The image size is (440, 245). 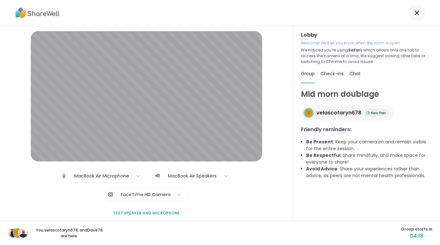 What do you see at coordinates (368, 113) in the screenshot?
I see `img: New Peer` at bounding box center [368, 113].